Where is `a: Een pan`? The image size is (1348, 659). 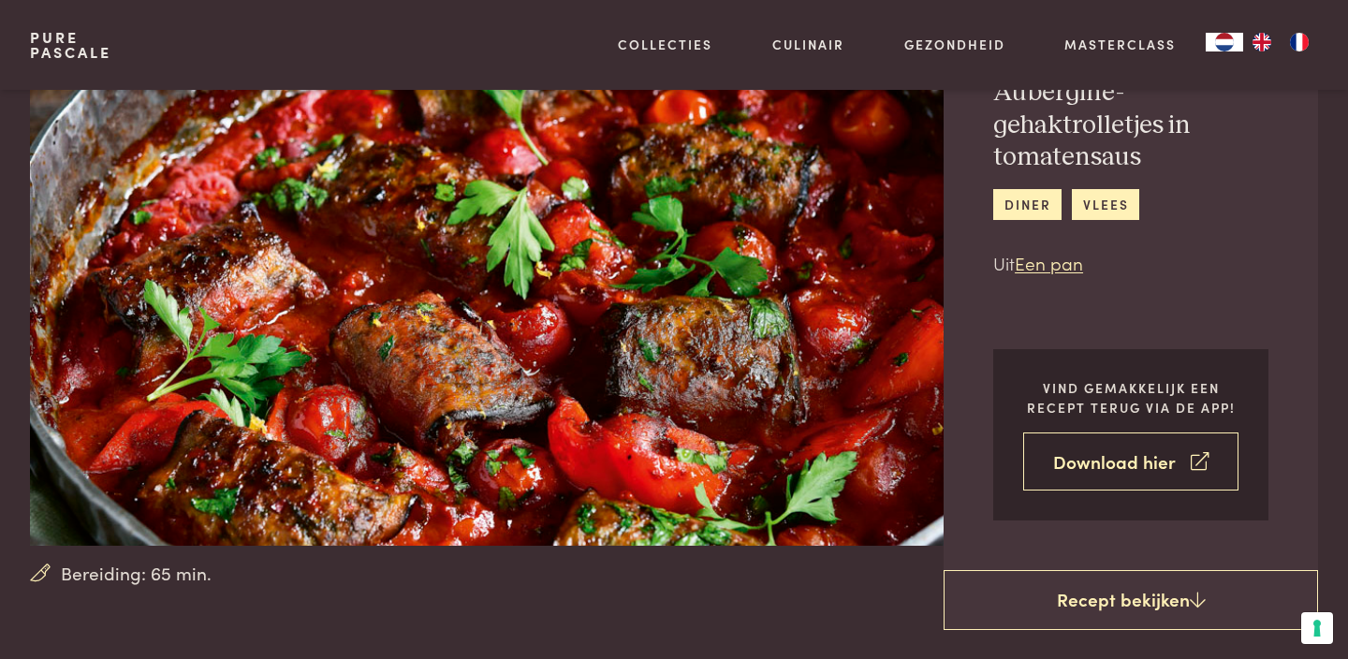
a: Een pan is located at coordinates (1048, 262).